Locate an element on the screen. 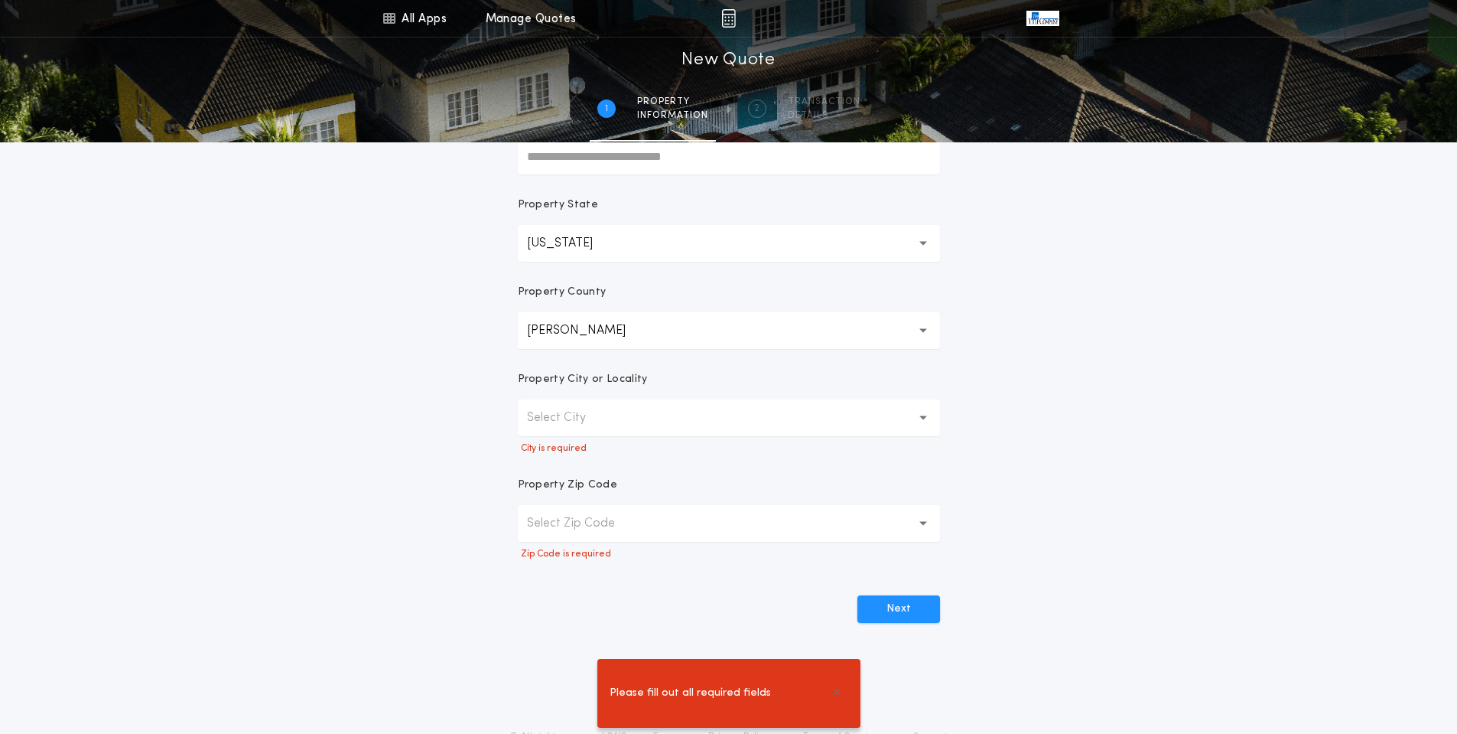 The height and width of the screenshot is (734, 1457). span: information is located at coordinates (673, 116).